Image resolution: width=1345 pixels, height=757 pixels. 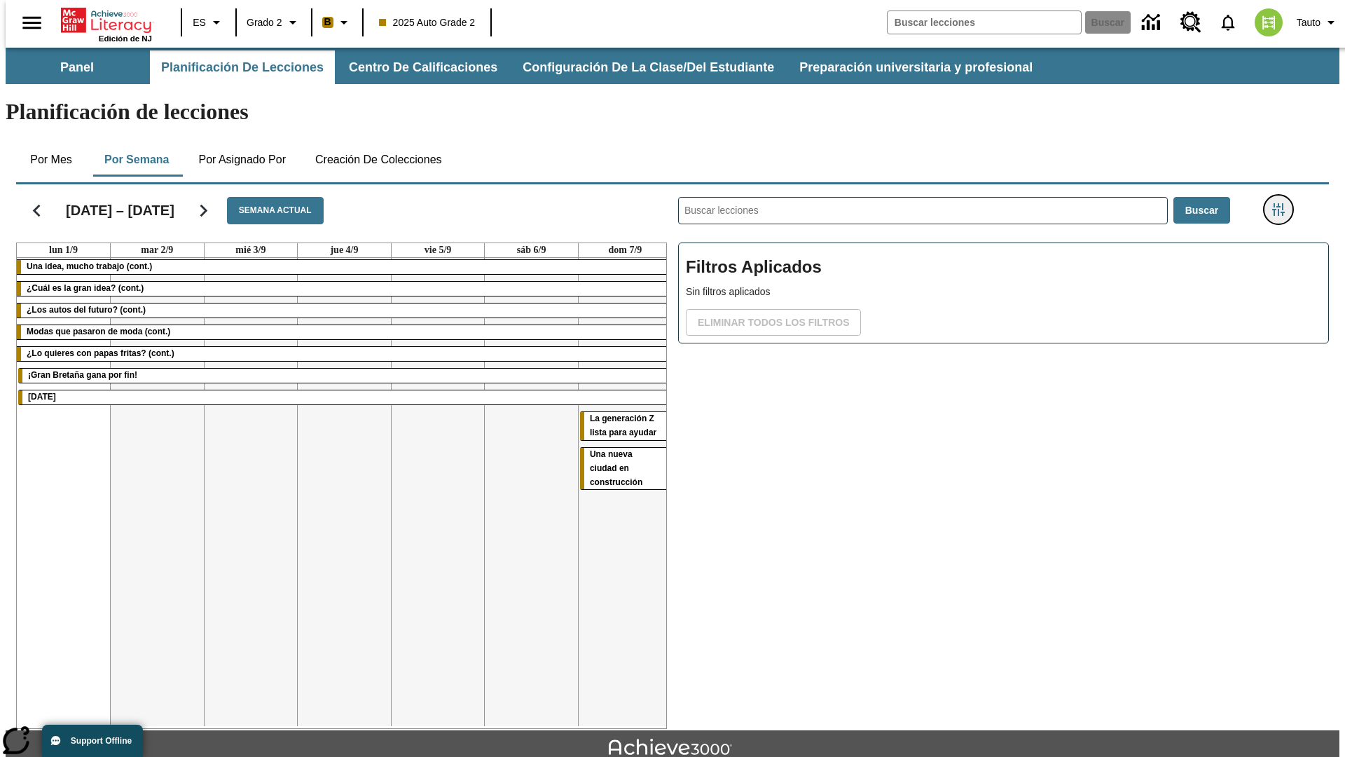 What do you see at coordinates (137, 160) in the screenshot?
I see `button: Por semana` at bounding box center [137, 160].